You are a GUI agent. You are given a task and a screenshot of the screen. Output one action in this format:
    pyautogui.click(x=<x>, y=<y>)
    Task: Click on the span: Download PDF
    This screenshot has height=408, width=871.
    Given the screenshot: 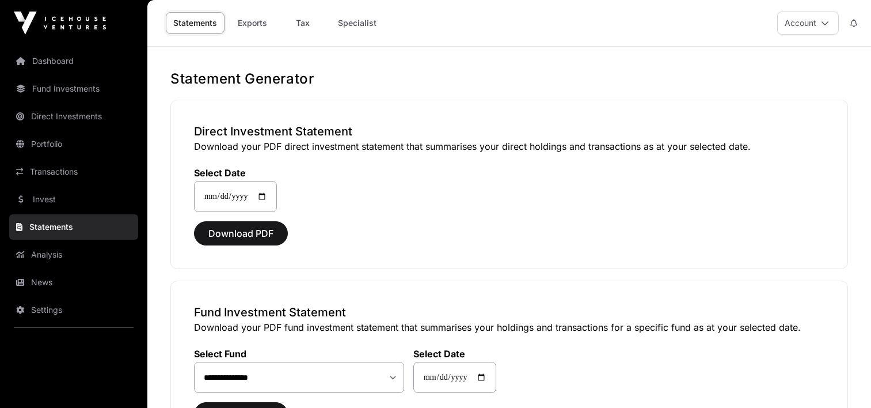 What is the action you would take?
    pyautogui.click(x=241, y=233)
    